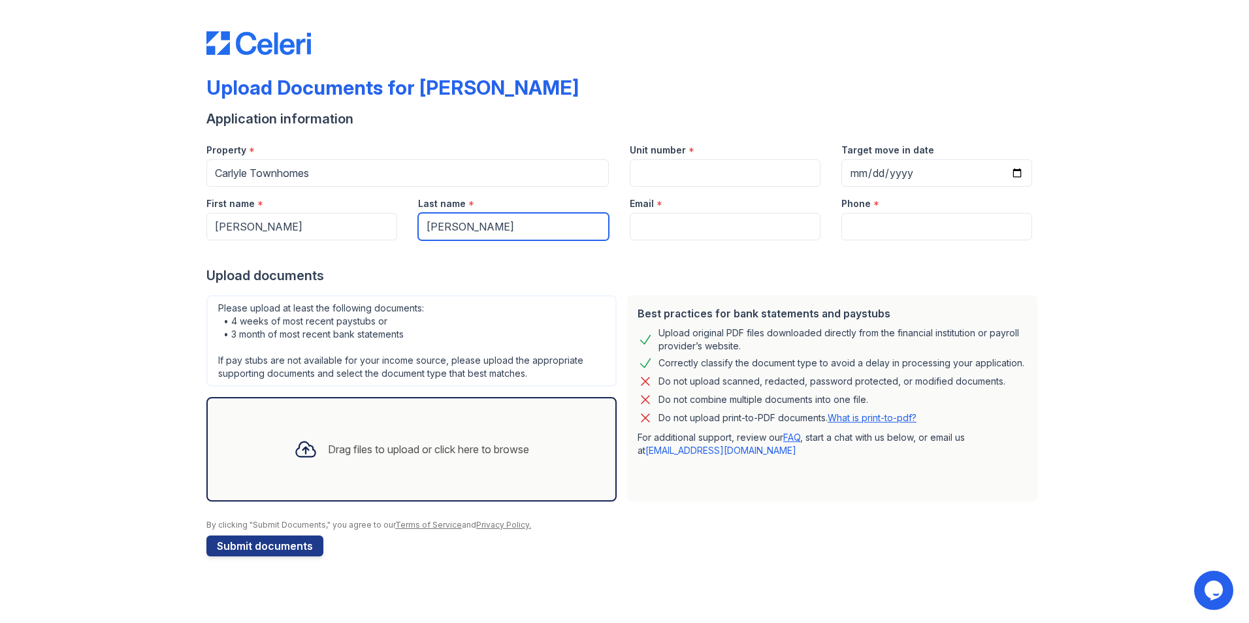 The height and width of the screenshot is (623, 1249). What do you see at coordinates (265, 546) in the screenshot?
I see `button: Submit documents` at bounding box center [265, 546].